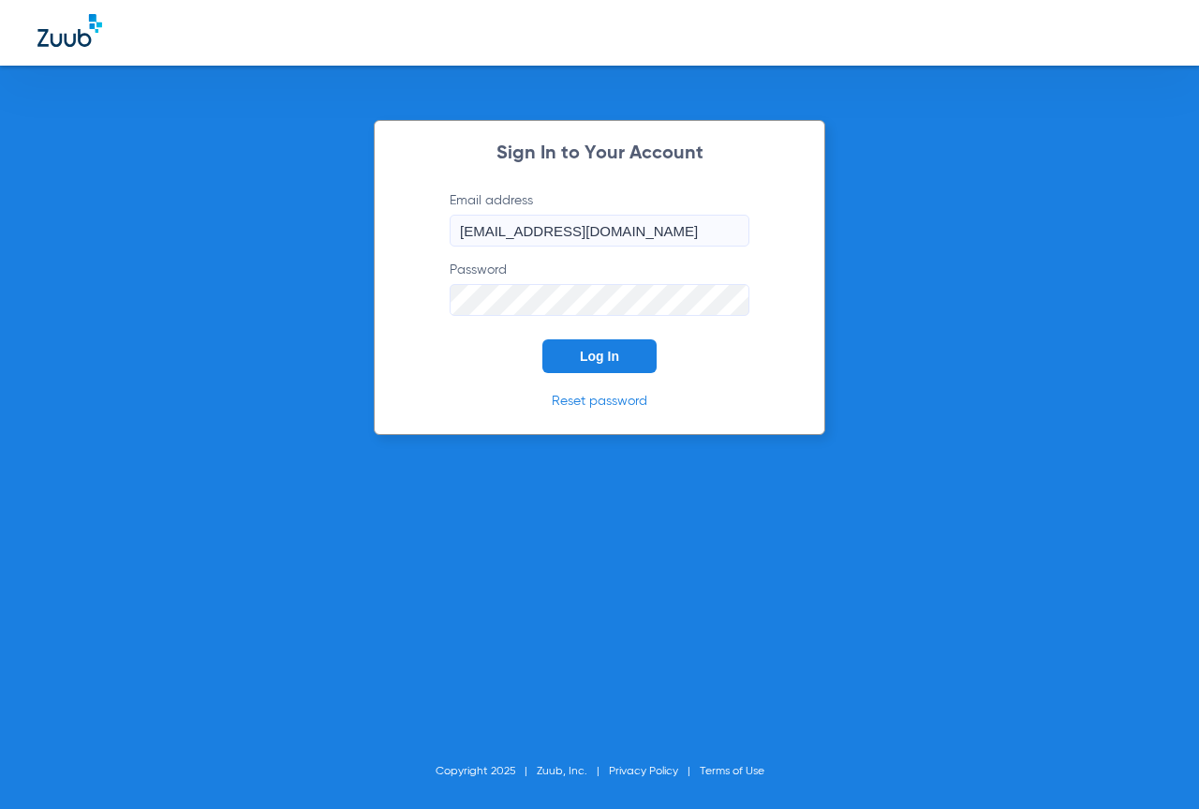 Image resolution: width=1199 pixels, height=809 pixels. I want to click on span: Log In, so click(600, 356).